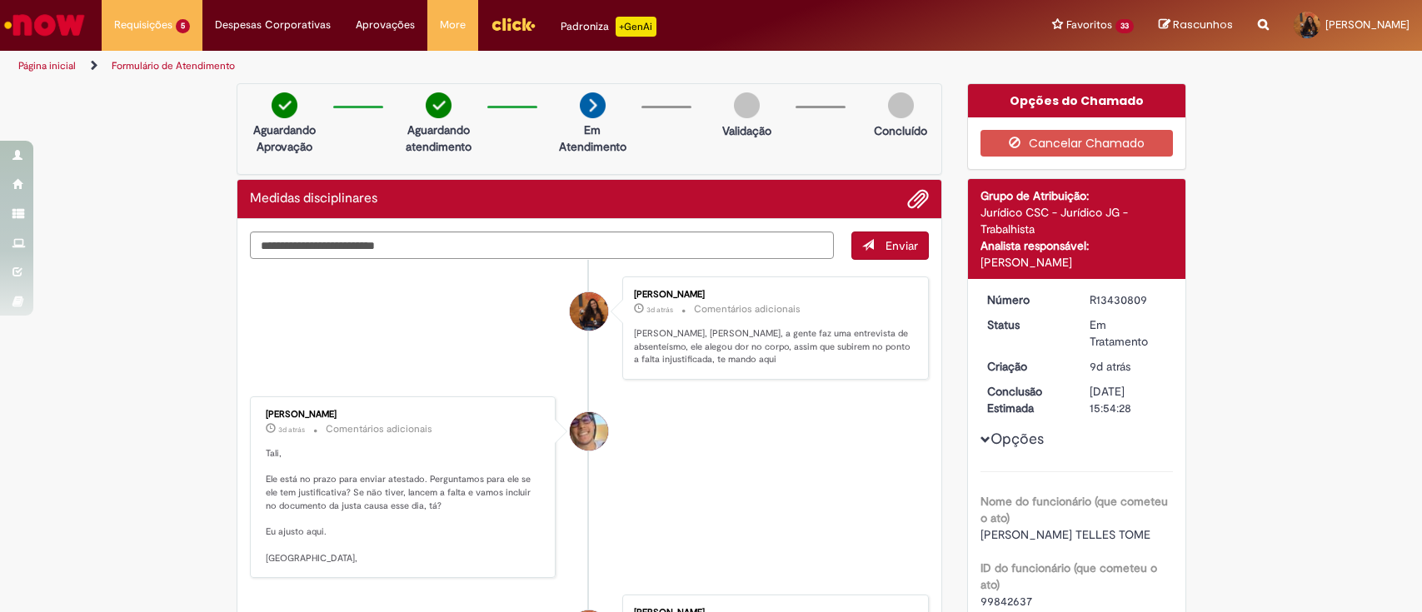 This screenshot has height=612, width=1422. What do you see at coordinates (284, 138) in the screenshot?
I see `p: Aguardando Aprovação` at bounding box center [284, 138].